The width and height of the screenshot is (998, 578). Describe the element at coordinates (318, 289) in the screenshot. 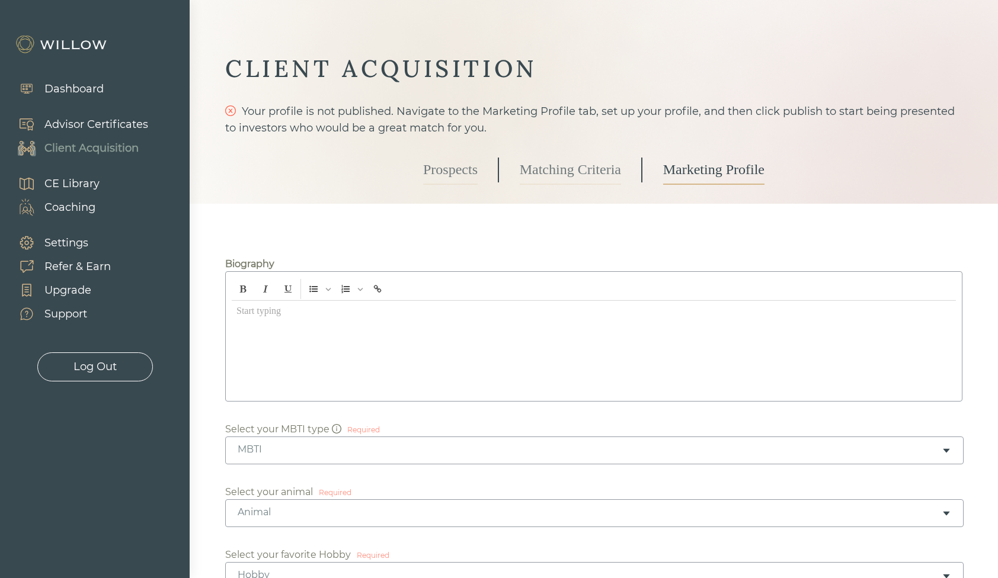

I see `span: Insert Unordered List` at that location.